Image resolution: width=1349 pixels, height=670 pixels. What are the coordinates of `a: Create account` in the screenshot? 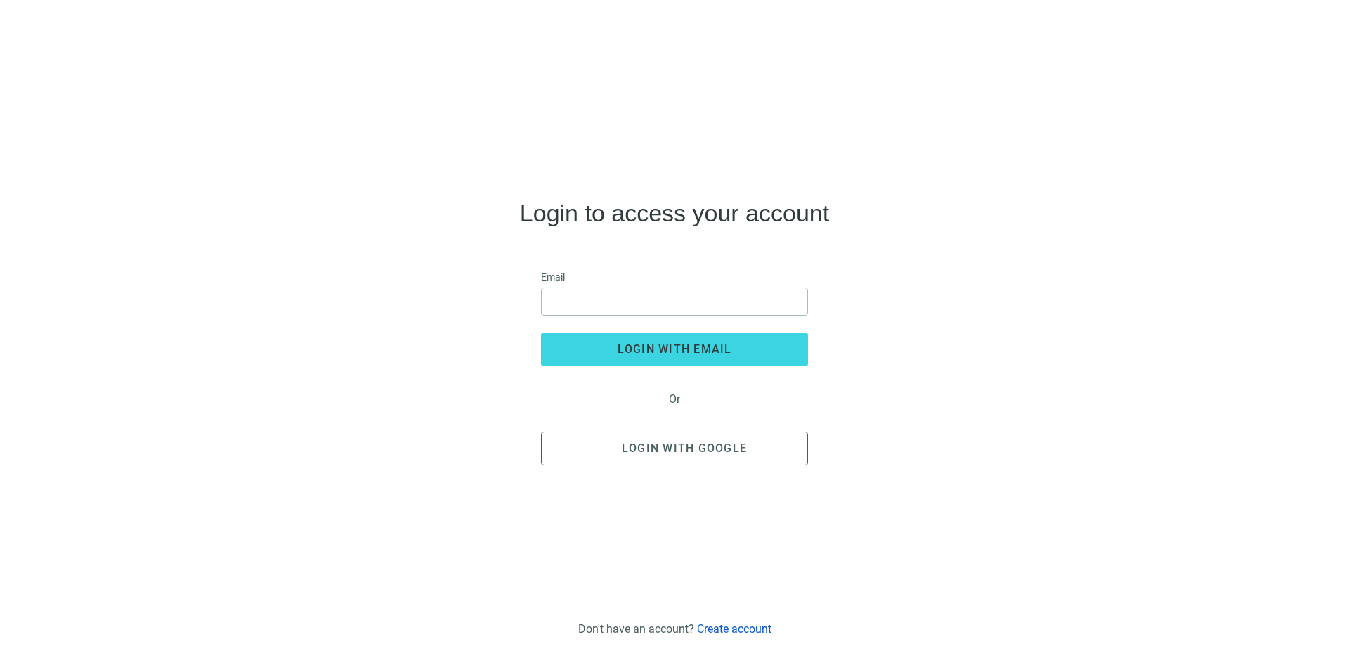 It's located at (734, 628).